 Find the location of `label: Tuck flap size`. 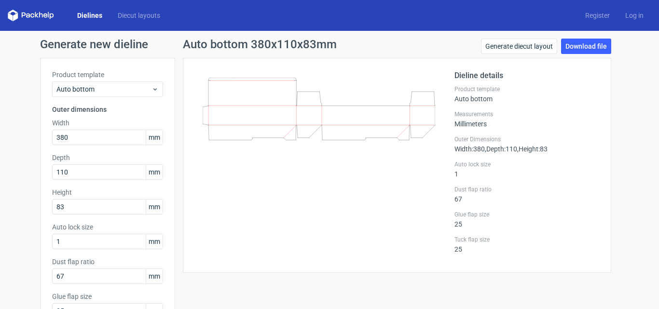

label: Tuck flap size is located at coordinates (527, 240).